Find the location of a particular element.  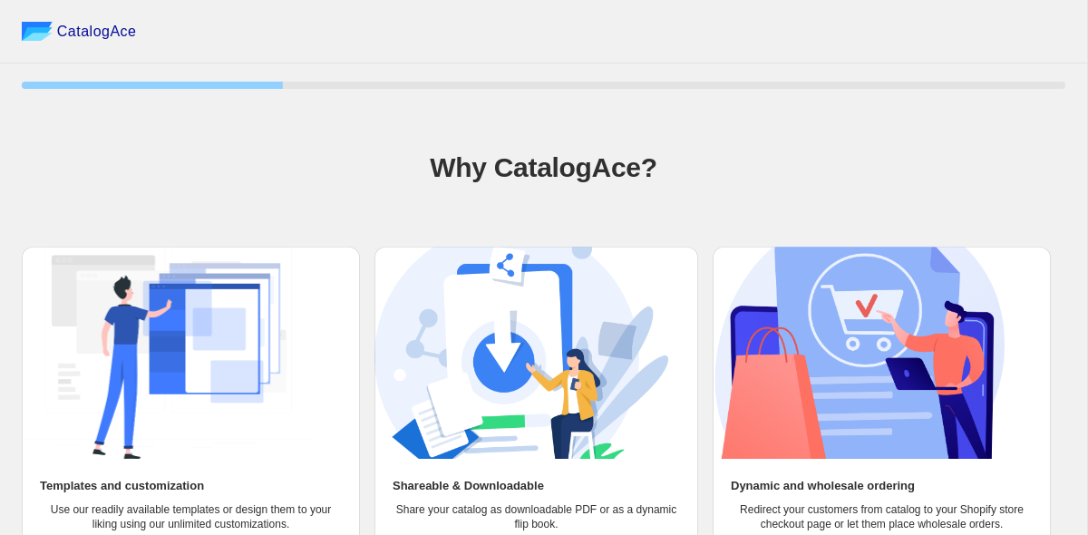

img: Templates and customization is located at coordinates (169, 353).